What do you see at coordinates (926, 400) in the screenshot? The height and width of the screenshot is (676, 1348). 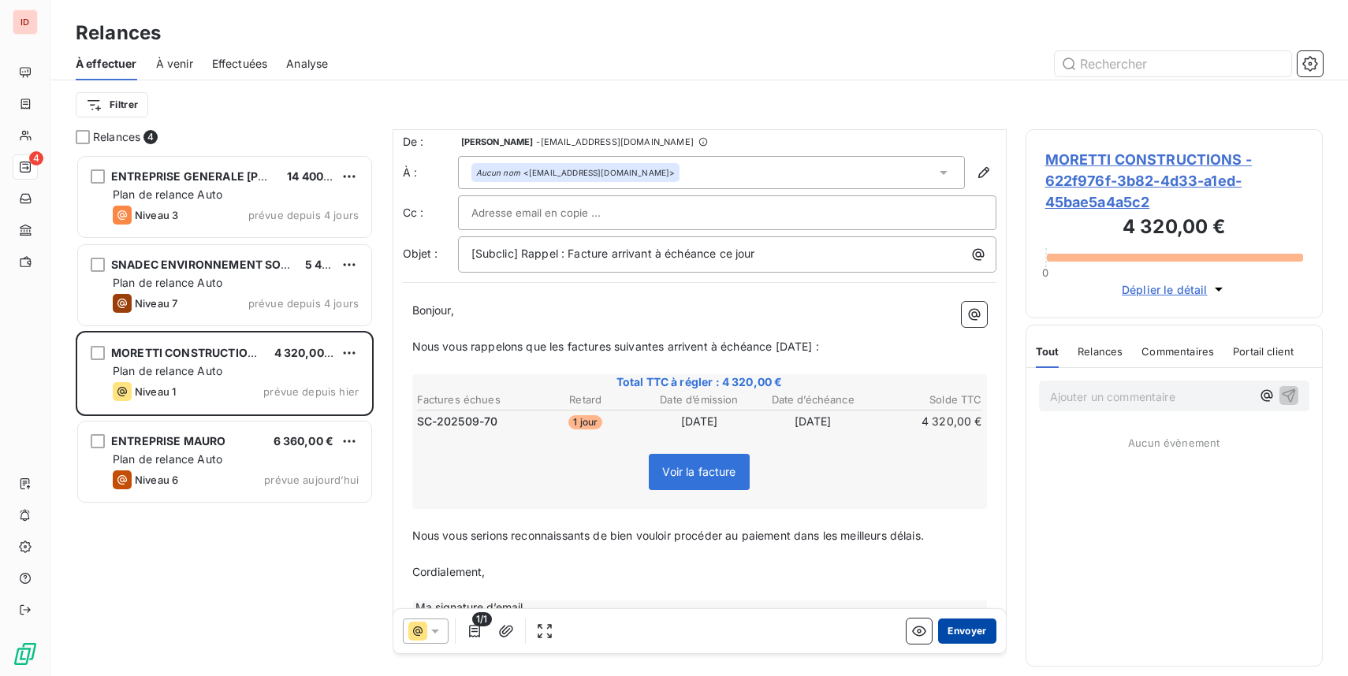 I see `th: Solde TTC` at bounding box center [926, 400].